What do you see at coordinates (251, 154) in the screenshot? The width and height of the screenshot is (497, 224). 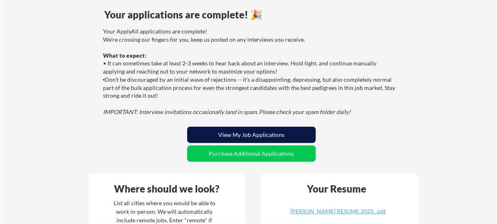 I see `button: Purchase Additional Applications` at bounding box center [251, 154].